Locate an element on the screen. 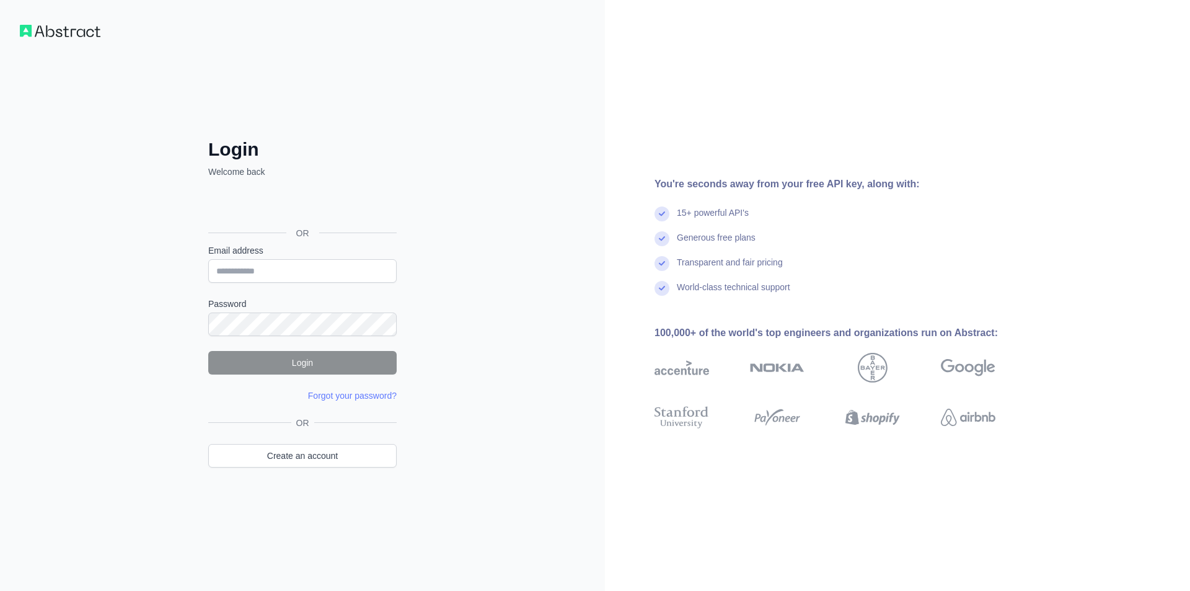 The height and width of the screenshot is (591, 1190). div: You're seconds away from your free API key, along with: is located at coordinates (845, 184).